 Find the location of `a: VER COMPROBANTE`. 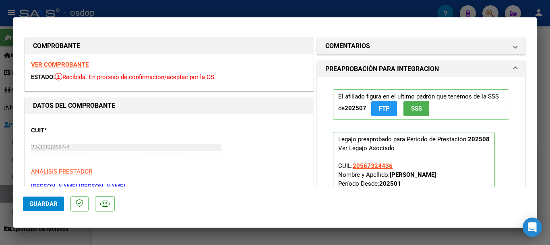

a: VER COMPROBANTE is located at coordinates (60, 64).